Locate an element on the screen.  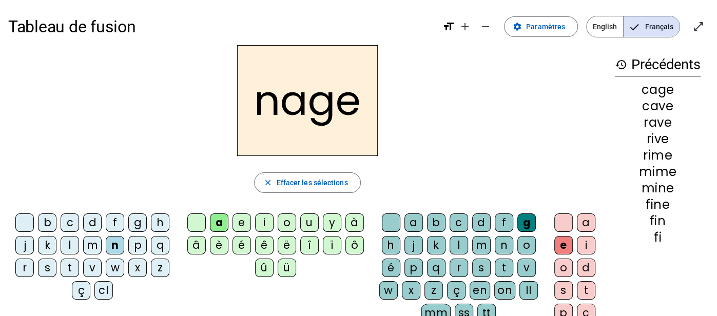
div: û is located at coordinates (264, 268).